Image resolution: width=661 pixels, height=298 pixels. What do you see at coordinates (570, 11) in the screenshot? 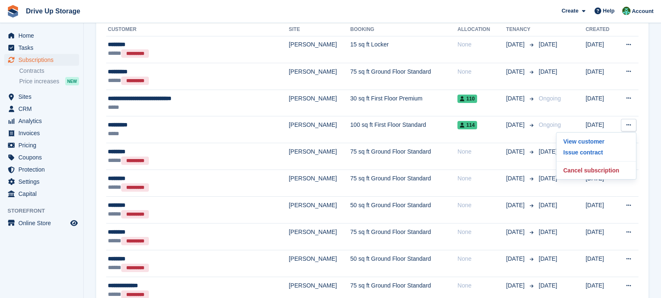
I see `span: Create` at bounding box center [570, 11].